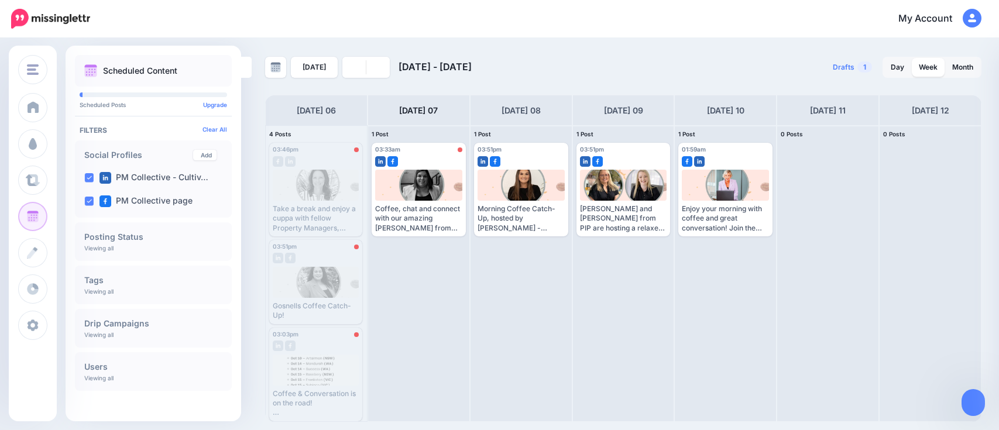 This screenshot has width=999, height=430. What do you see at coordinates (316, 403) in the screenshot?
I see `div: Coffee & Conversation is on the road! We’re bringing good chats, great company, and warm brews ac...` at bounding box center [316, 403].